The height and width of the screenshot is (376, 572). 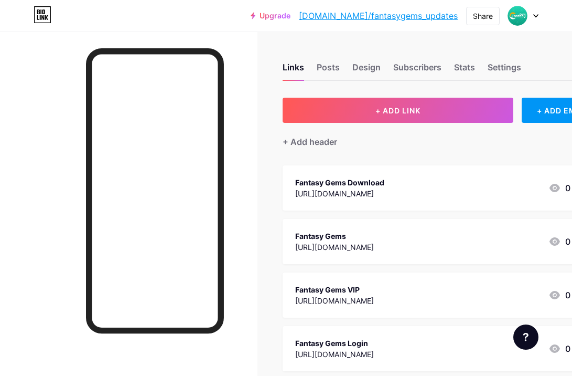 What do you see at coordinates (483, 16) in the screenshot?
I see `div: Share` at bounding box center [483, 16].